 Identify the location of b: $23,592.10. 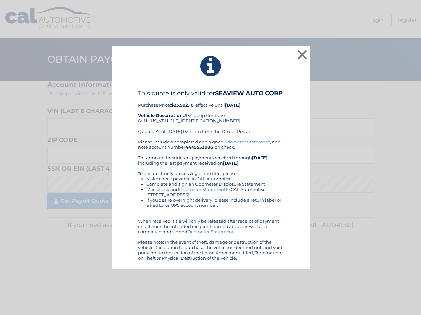
(182, 105).